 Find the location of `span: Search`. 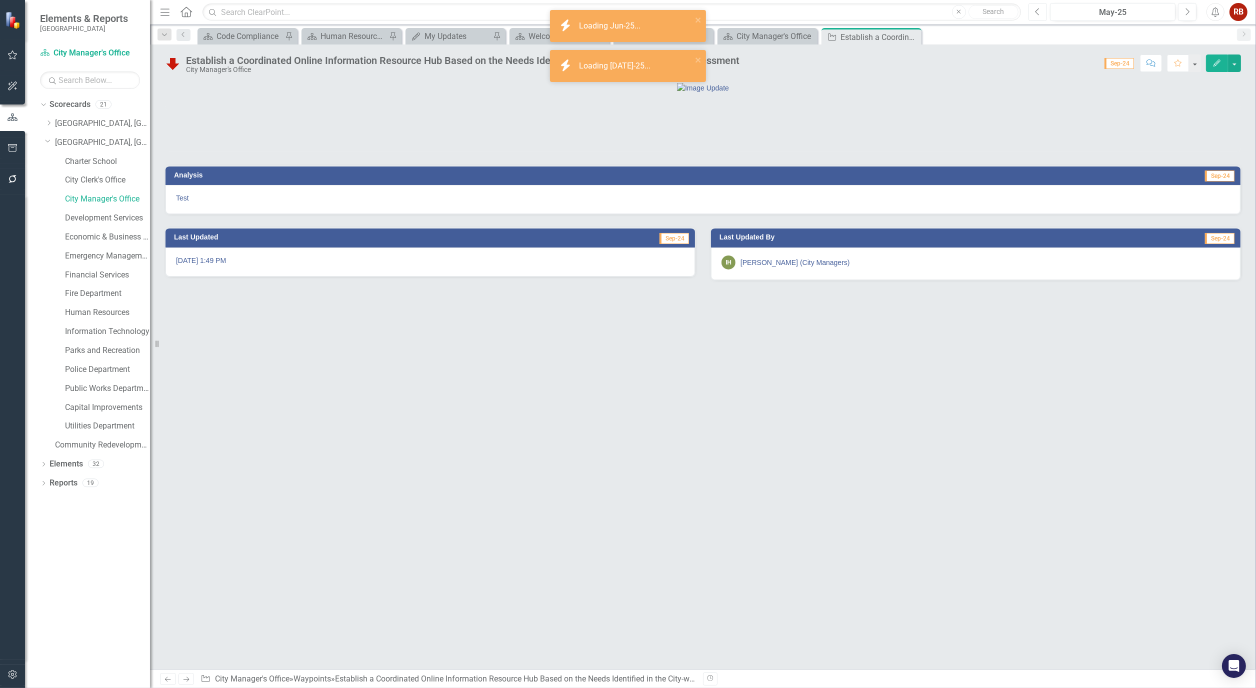

span: Search is located at coordinates (993, 11).